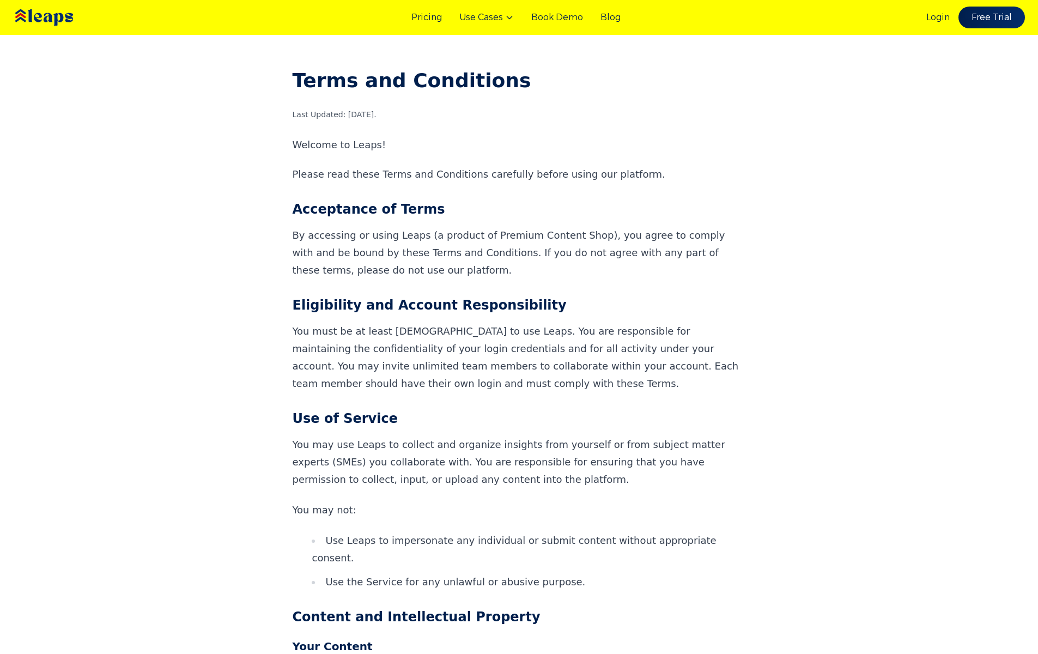  I want to click on h2: Content and Intellectual Property, so click(519, 617).